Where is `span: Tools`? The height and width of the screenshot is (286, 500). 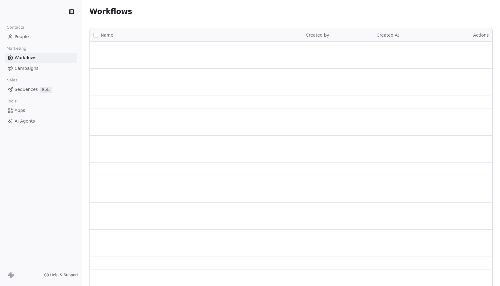
span: Tools is located at coordinates (12, 101).